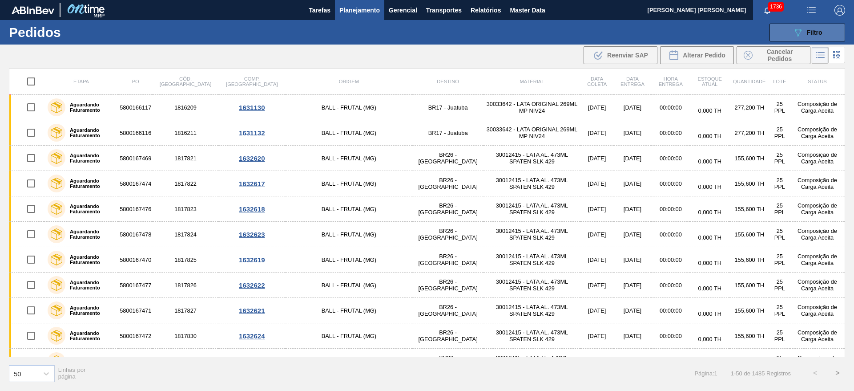 This screenshot has height=391, width=854. What do you see at coordinates (252, 133) in the screenshot?
I see `div: 1631132` at bounding box center [252, 133].